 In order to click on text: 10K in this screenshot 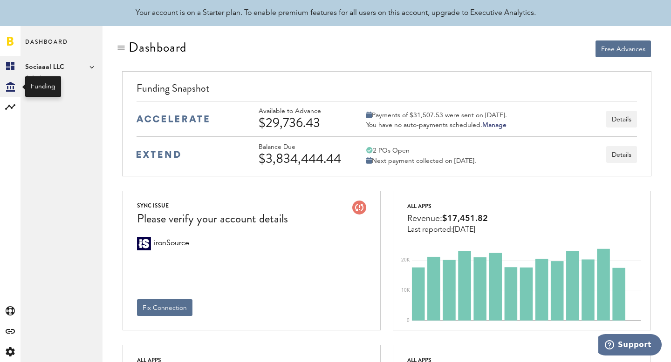, I will do `click(405, 291)`.